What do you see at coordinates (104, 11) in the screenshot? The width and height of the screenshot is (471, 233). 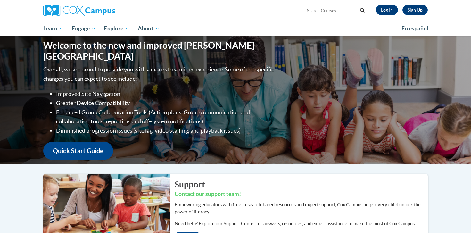 I see `a: Cox Campus` at bounding box center [104, 11].